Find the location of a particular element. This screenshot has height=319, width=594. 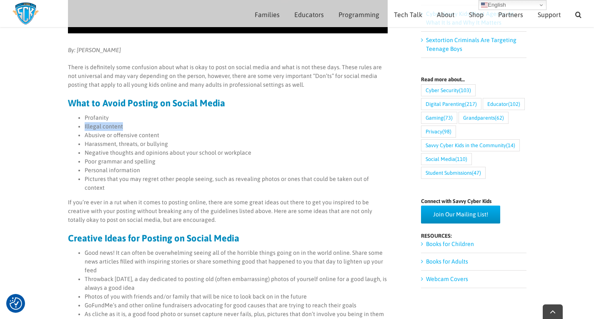

a: Student Submissions (47 items) is located at coordinates (453, 173).